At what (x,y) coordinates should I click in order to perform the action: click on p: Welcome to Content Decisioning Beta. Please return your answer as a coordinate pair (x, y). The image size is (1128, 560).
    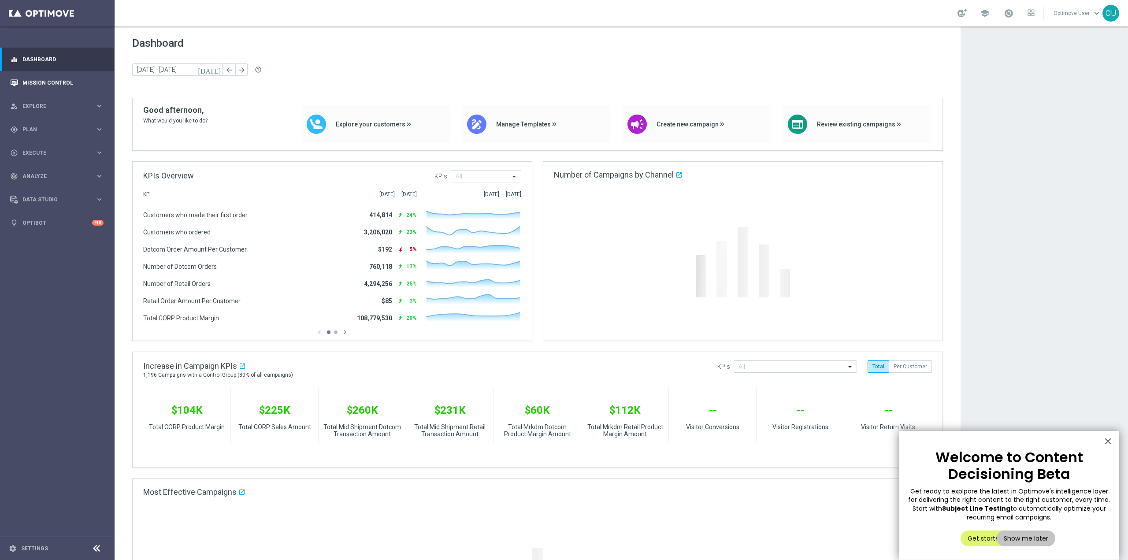
    Looking at the image, I should click on (1009, 466).